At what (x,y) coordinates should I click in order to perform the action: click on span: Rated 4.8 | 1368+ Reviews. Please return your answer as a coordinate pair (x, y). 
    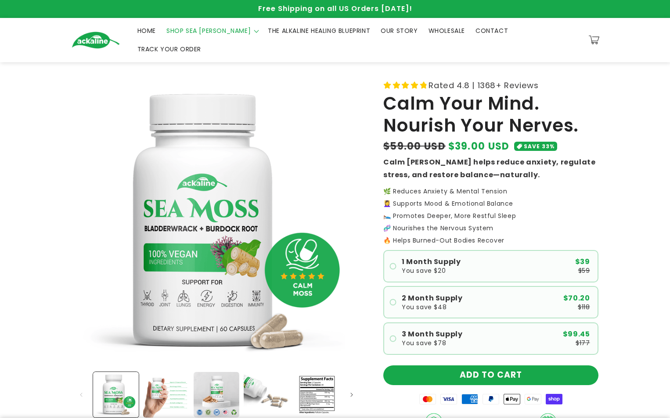
    Looking at the image, I should click on (483, 85).